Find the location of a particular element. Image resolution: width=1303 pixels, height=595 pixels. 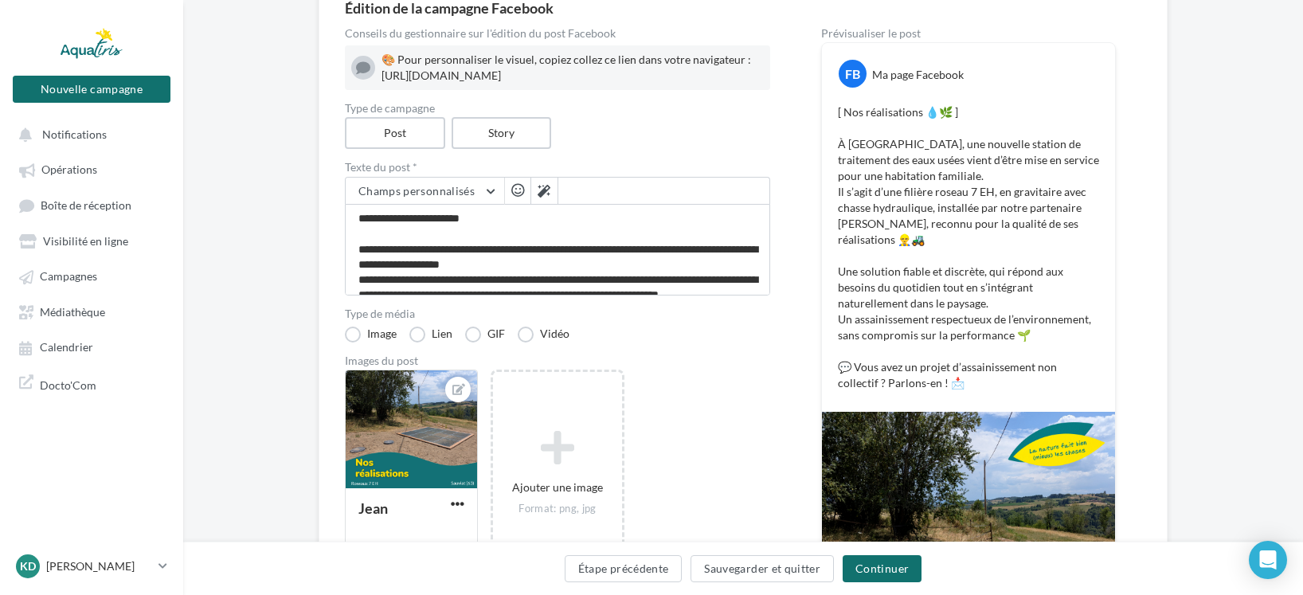

div: Édition de la campagne Facebook is located at coordinates (743, 8).